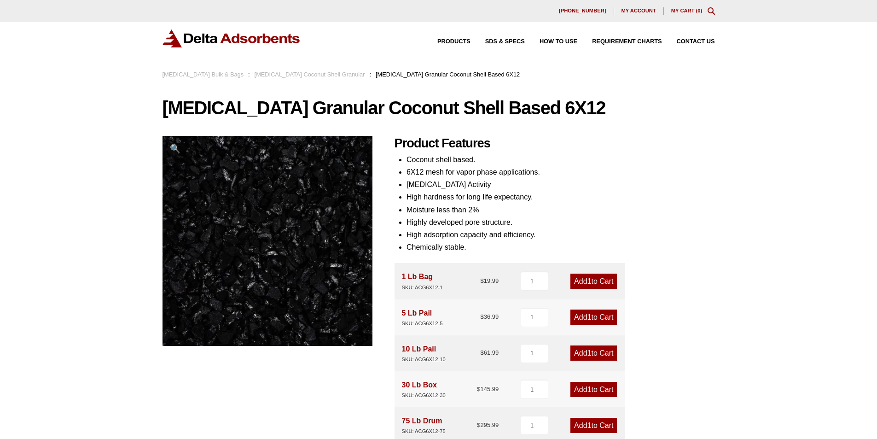 Image resolution: width=877 pixels, height=439 pixels. I want to click on a: My Cart (0), so click(687, 11).